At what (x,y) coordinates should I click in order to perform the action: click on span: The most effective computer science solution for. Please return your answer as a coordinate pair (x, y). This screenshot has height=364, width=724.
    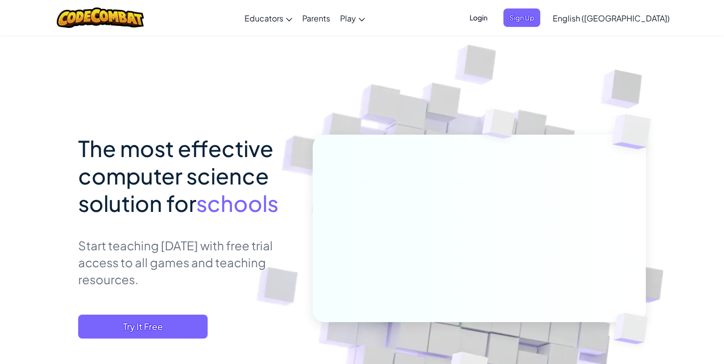
    Looking at the image, I should click on (176, 175).